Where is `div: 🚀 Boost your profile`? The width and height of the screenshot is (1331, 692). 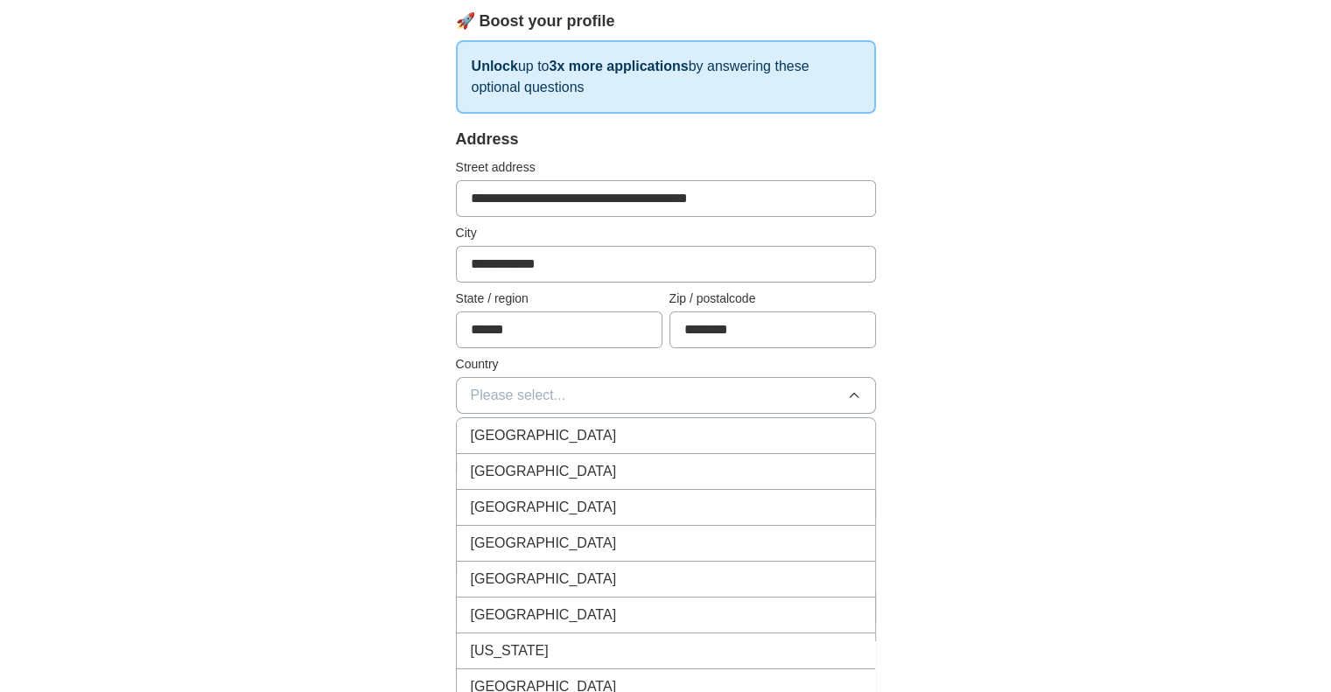
div: 🚀 Boost your profile is located at coordinates (666, 21).